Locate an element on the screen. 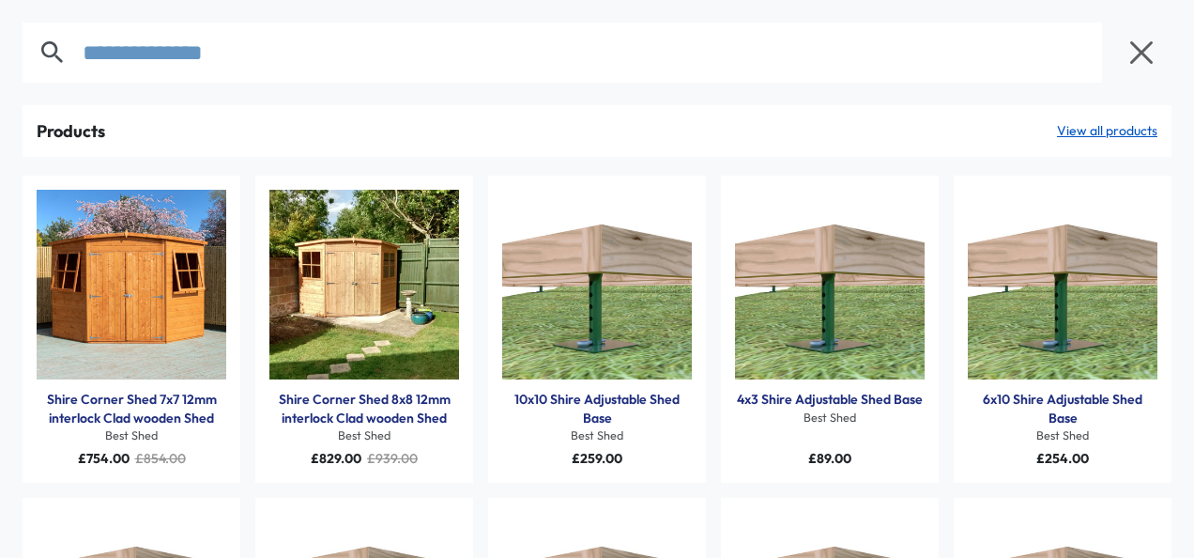  a: View all products is located at coordinates (1107, 131).